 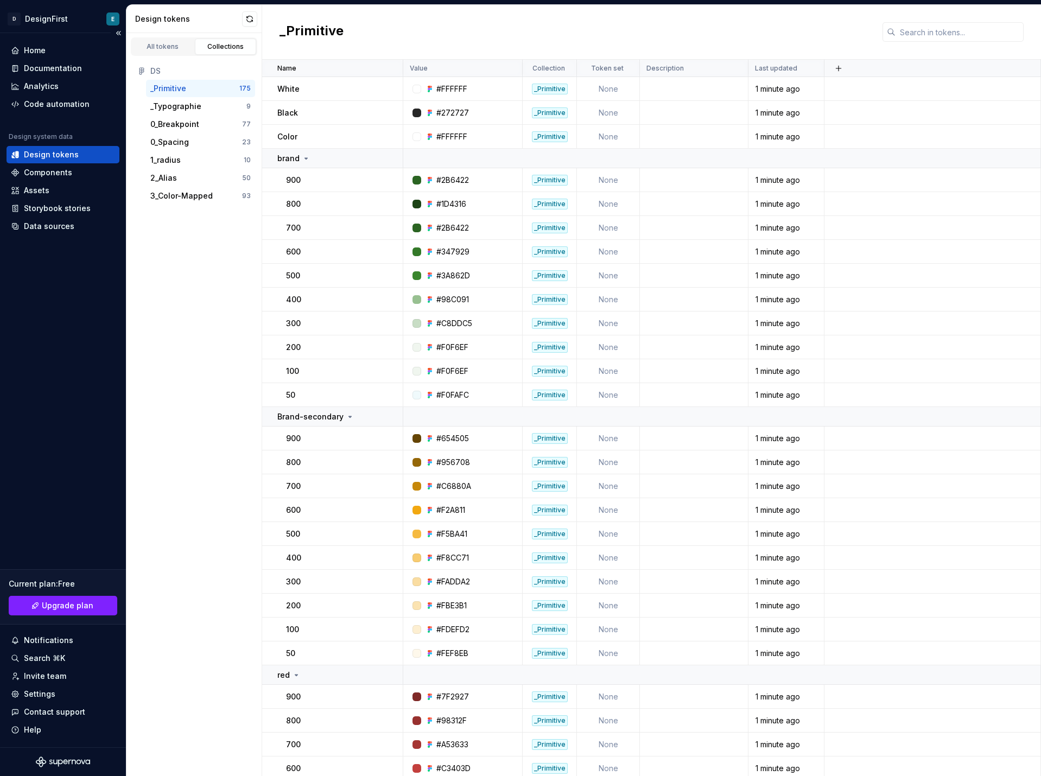 What do you see at coordinates (451, 720) in the screenshot?
I see `div: #98312F` at bounding box center [451, 720].